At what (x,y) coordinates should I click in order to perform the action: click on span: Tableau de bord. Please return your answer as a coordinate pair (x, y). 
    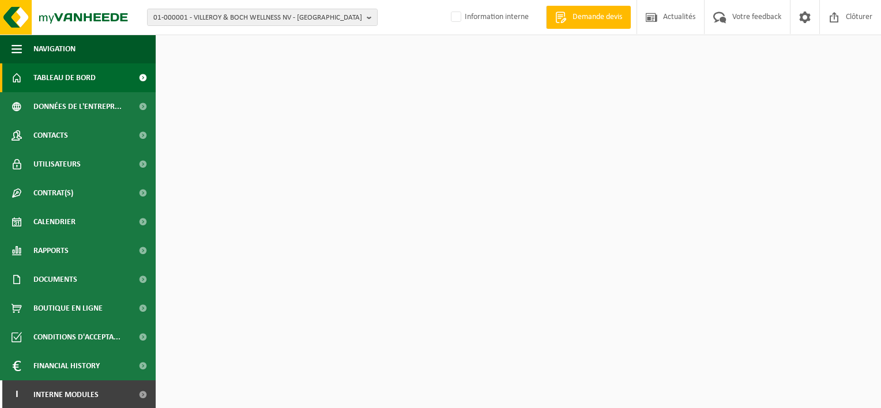
    Looking at the image, I should click on (65, 78).